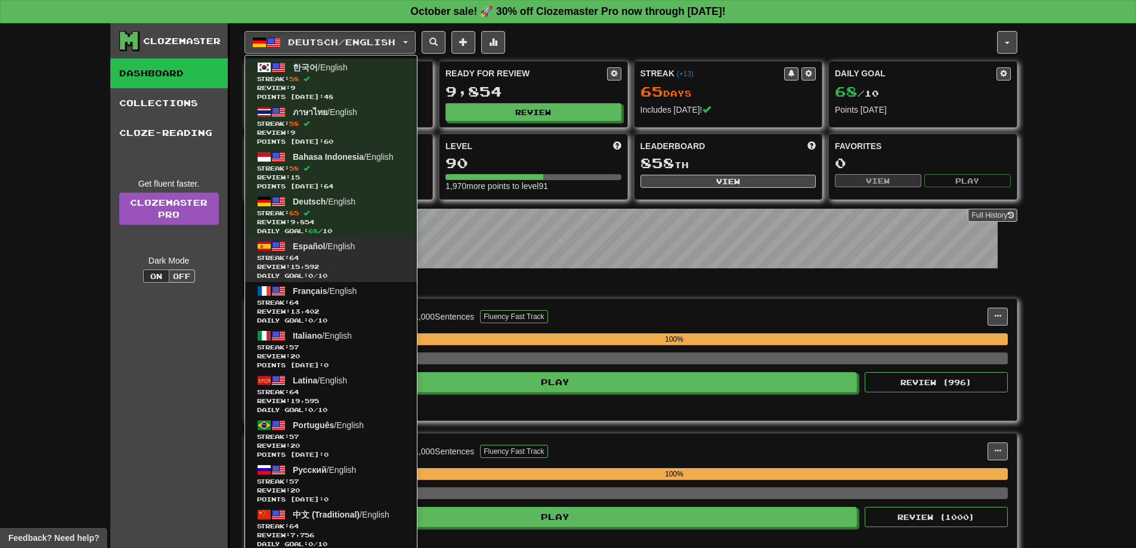 The height and width of the screenshot is (548, 1136). I want to click on span: Review: 9,854, so click(331, 222).